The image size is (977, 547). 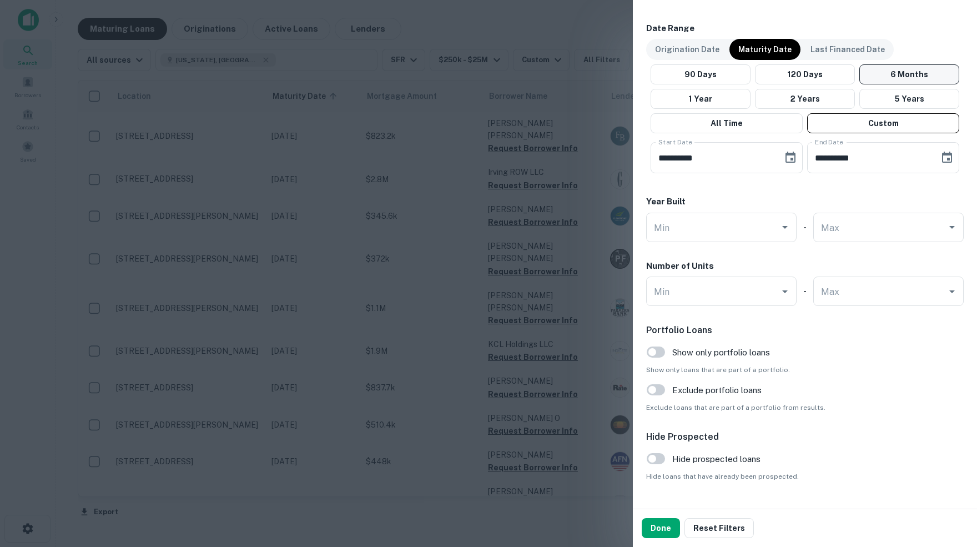 I want to click on h6: Date Range, so click(x=805, y=28).